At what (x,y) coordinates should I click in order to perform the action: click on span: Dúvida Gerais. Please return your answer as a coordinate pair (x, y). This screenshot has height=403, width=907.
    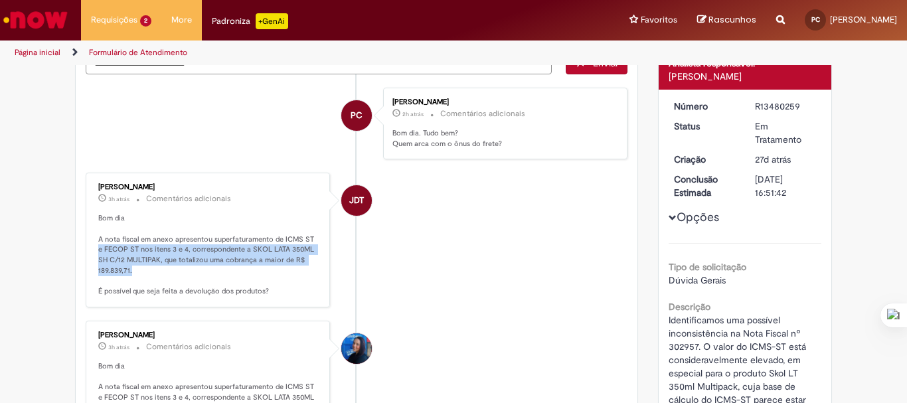
    Looking at the image, I should click on (697, 280).